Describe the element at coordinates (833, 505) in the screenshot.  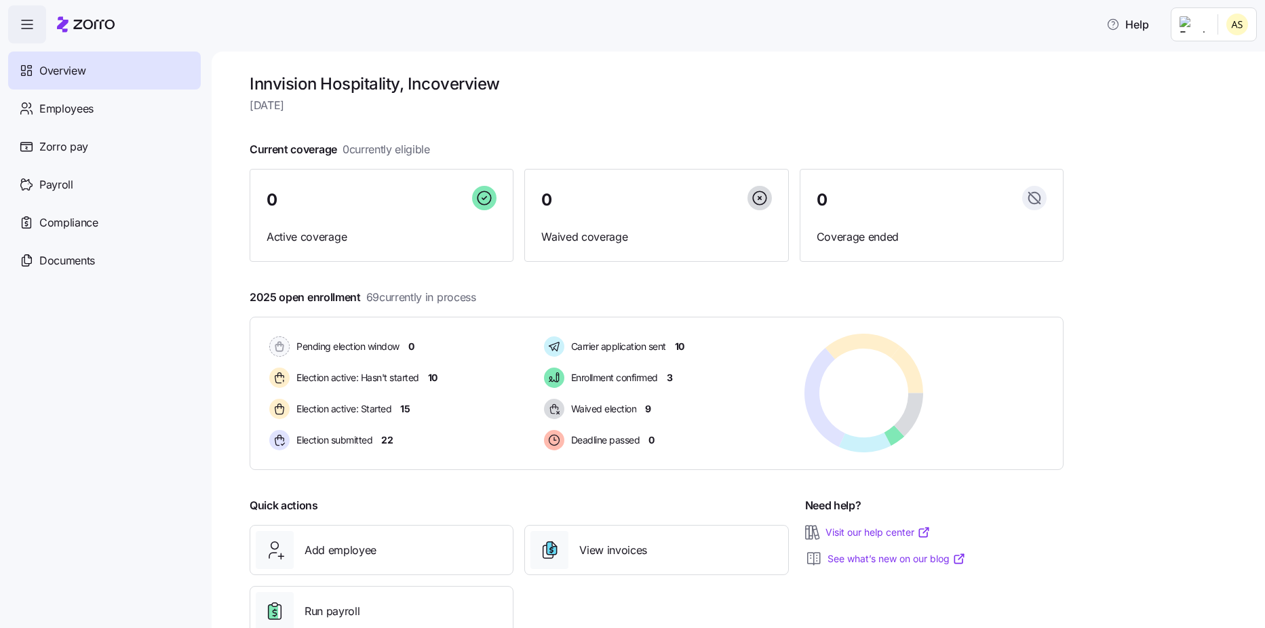
I see `span: Need help?` at that location.